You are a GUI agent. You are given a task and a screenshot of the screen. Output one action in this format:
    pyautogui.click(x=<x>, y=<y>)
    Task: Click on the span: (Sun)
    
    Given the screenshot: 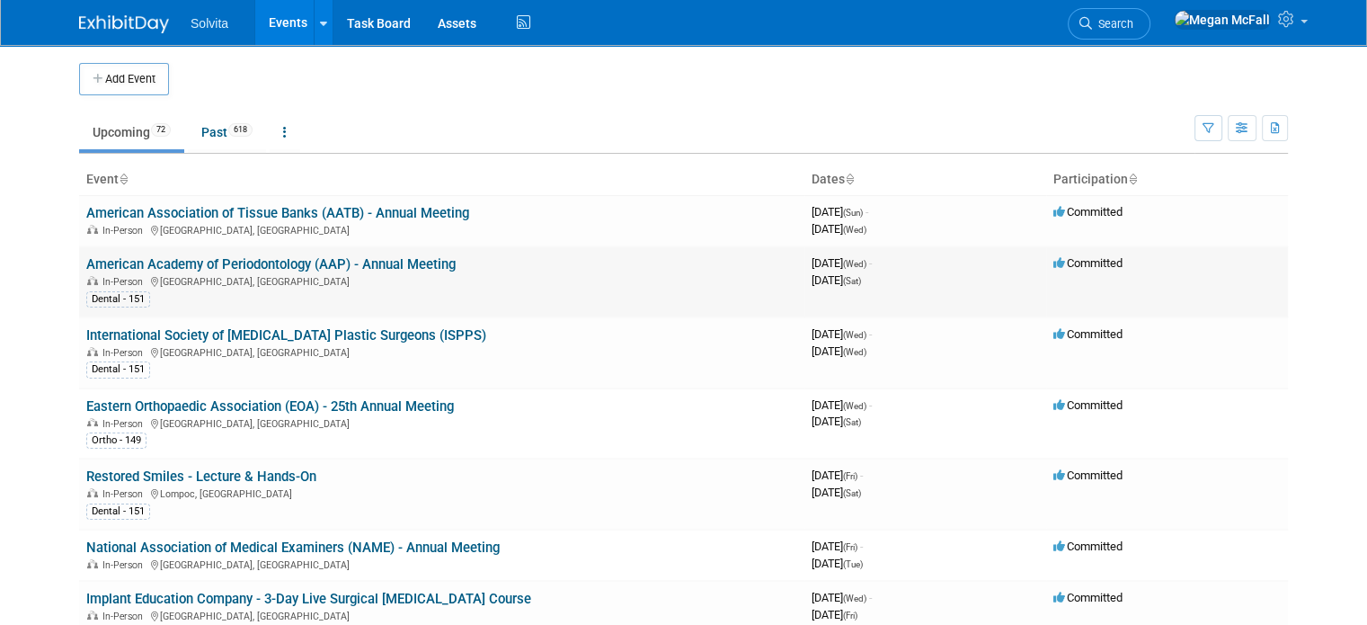 What is the action you would take?
    pyautogui.click(x=853, y=212)
    